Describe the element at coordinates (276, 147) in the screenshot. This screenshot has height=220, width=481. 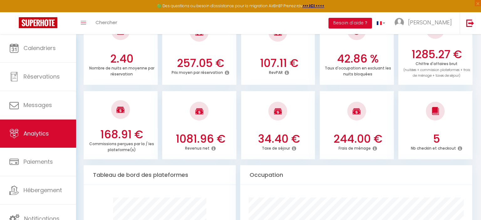
I see `p: Taxe de séjour` at that location.